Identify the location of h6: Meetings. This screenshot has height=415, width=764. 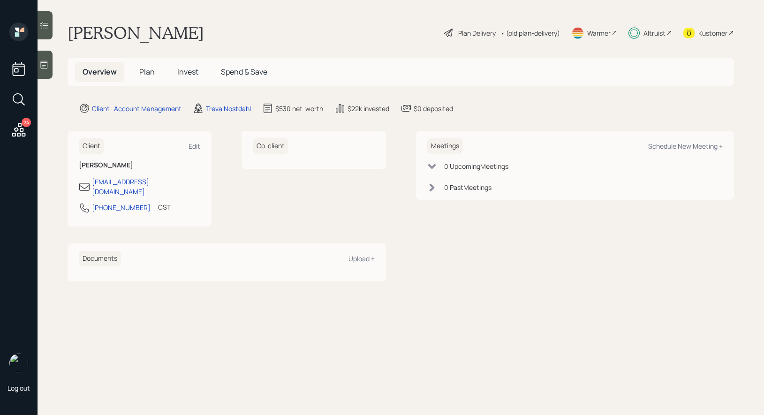
(445, 146).